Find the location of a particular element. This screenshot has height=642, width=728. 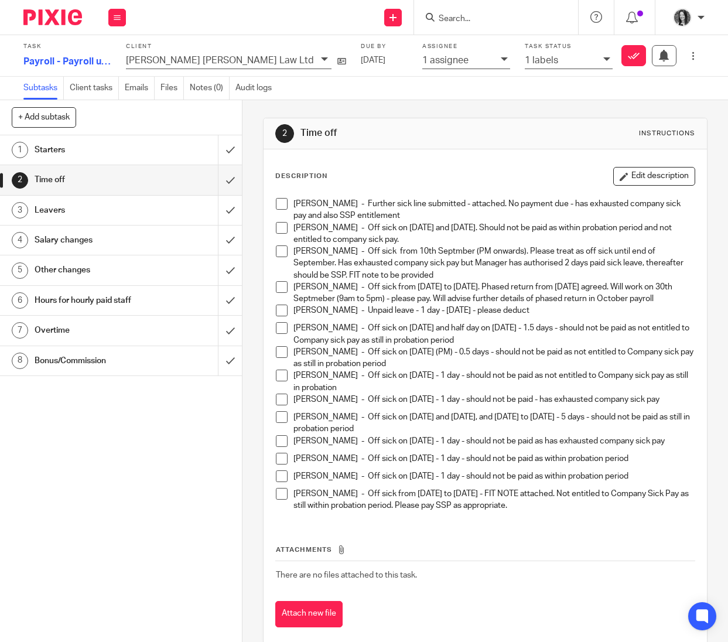

img: Pixie is located at coordinates (53, 17).